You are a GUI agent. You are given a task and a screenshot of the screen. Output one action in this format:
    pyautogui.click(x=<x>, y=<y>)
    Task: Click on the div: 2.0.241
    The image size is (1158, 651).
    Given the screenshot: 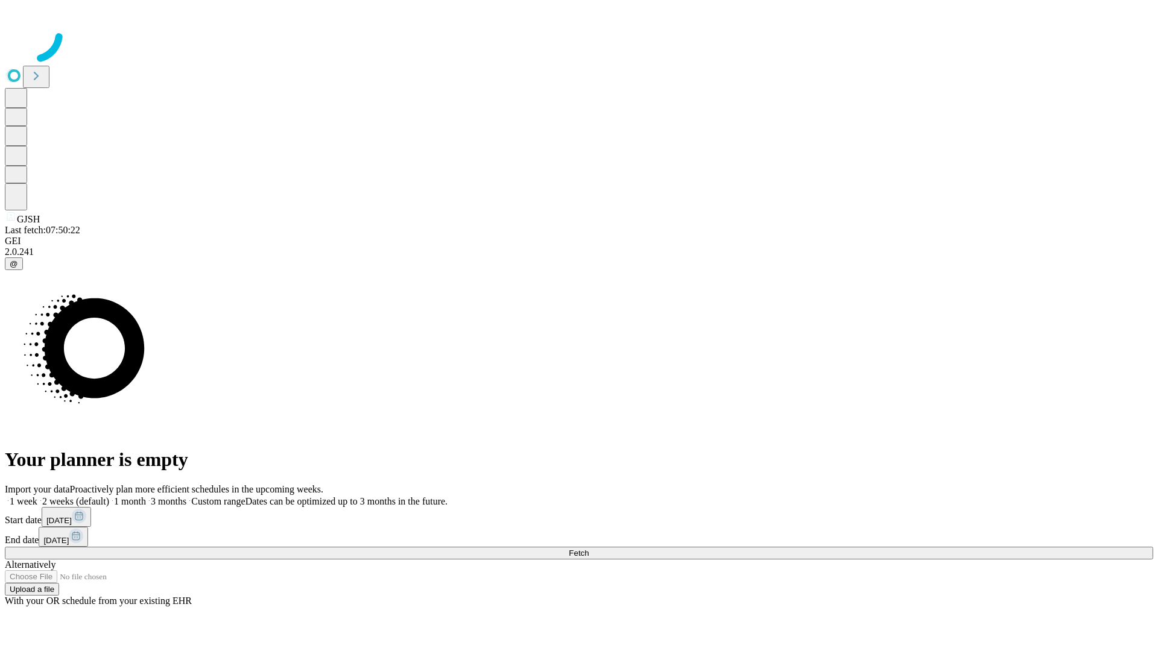 What is the action you would take?
    pyautogui.click(x=579, y=252)
    